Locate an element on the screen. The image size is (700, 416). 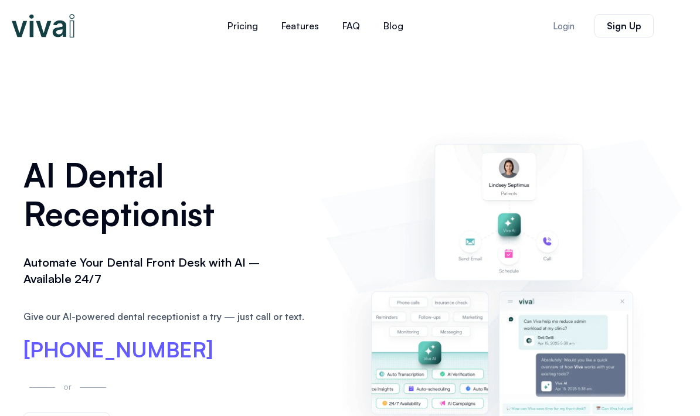
a: Features is located at coordinates (300, 26).